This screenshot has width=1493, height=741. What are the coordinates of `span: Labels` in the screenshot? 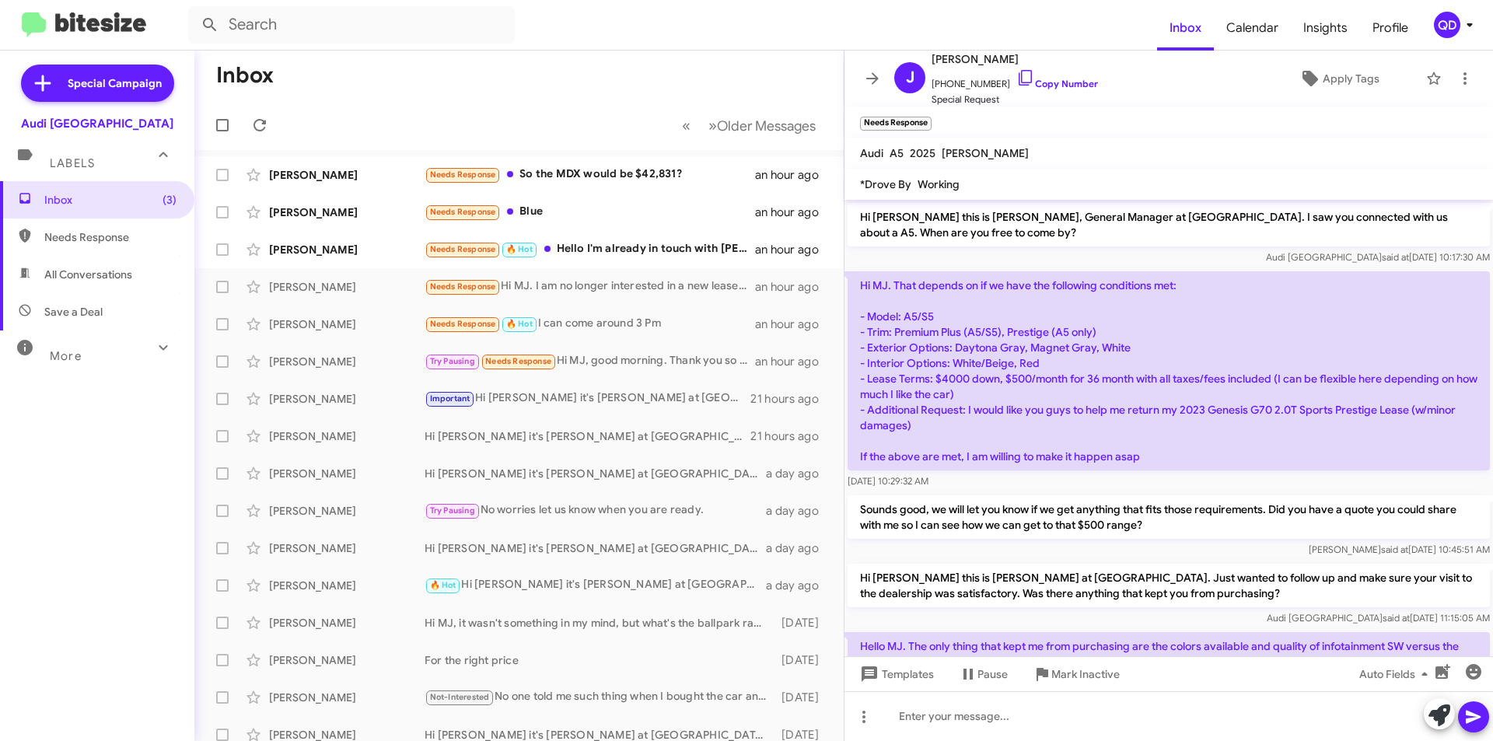 It's located at (72, 163).